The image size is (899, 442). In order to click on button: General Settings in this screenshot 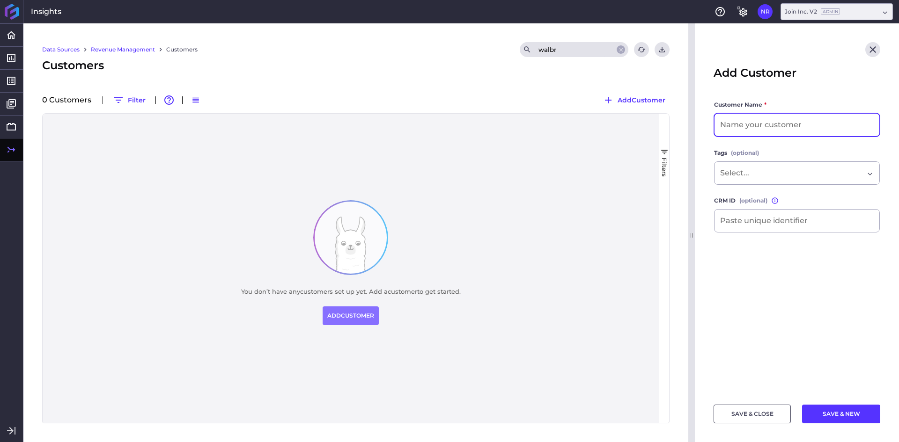, I will do `click(742, 12)`.